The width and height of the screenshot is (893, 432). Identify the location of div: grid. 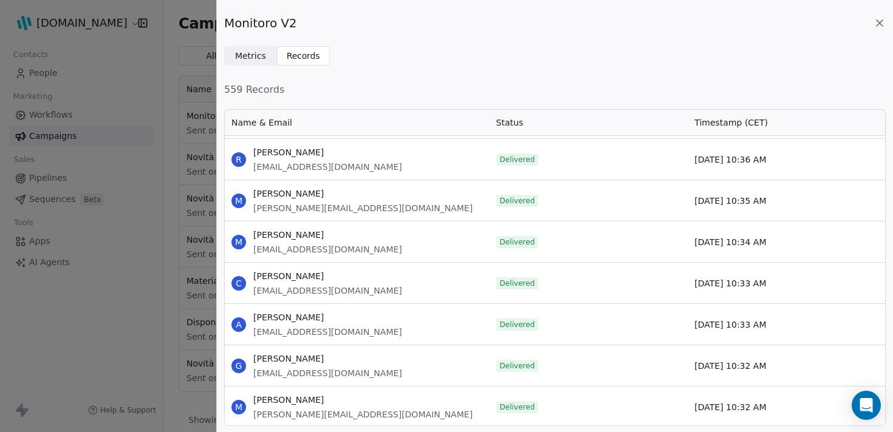
(554, 282).